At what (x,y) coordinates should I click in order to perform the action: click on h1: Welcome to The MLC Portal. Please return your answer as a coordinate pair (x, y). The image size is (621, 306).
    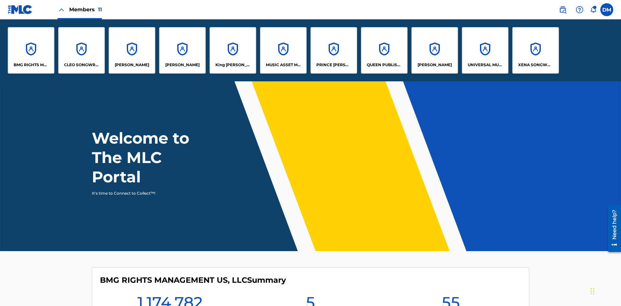
    Looking at the image, I should click on (152, 158).